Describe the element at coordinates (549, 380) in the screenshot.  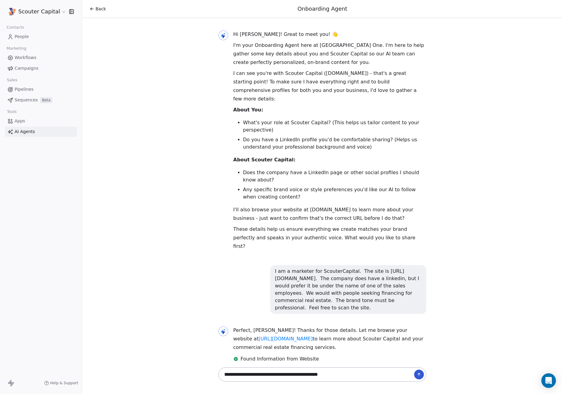
I see `div: Open Intercom Messenger` at that location.